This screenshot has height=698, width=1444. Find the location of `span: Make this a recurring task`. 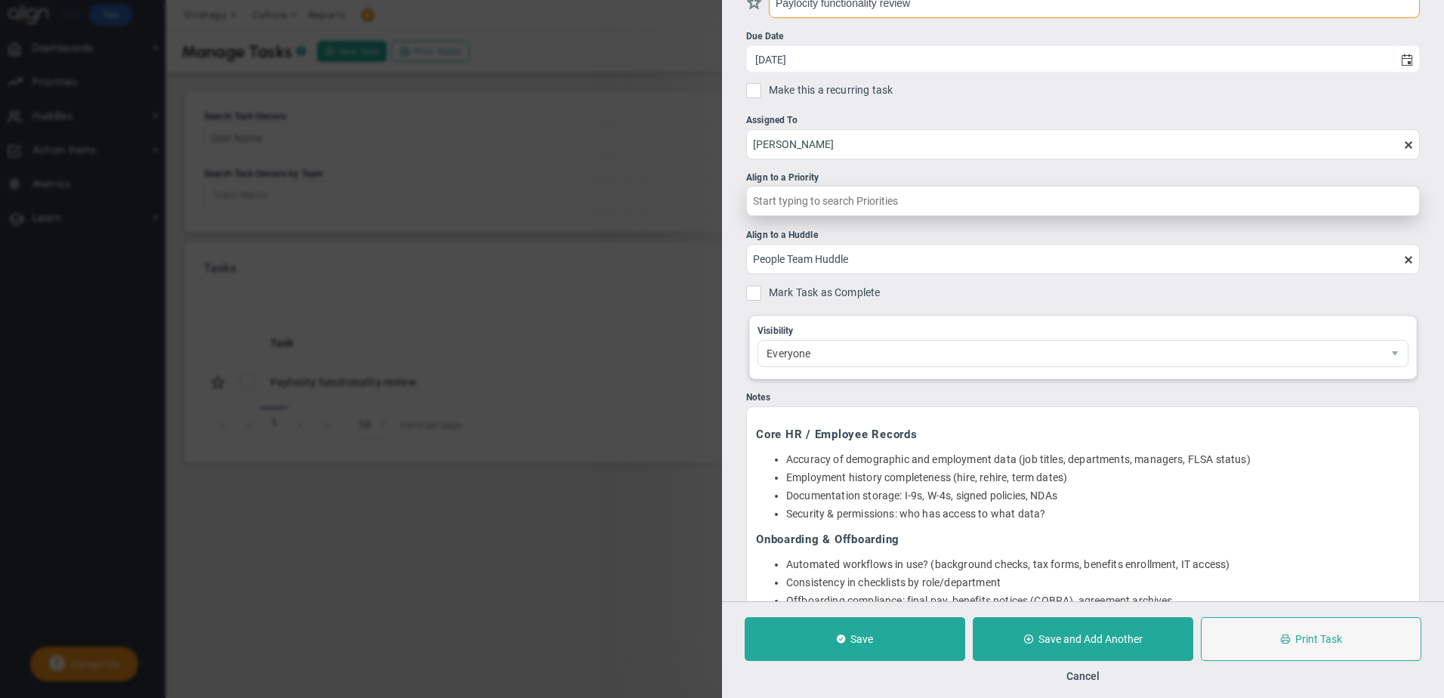

span: Make this a recurring task is located at coordinates (831, 92).